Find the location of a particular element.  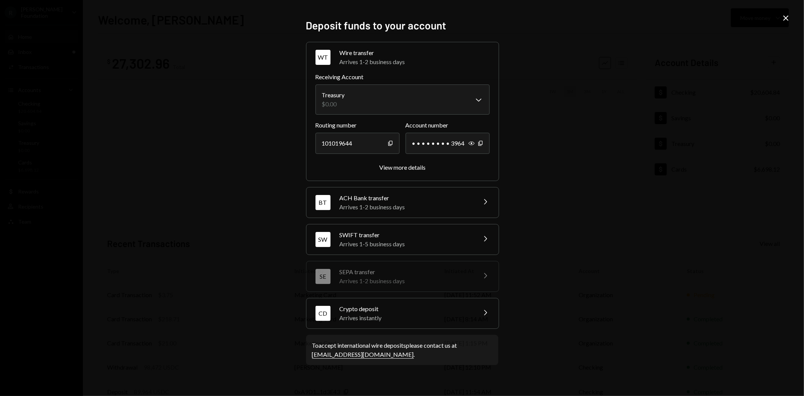

label: Routing number is located at coordinates (357, 125).